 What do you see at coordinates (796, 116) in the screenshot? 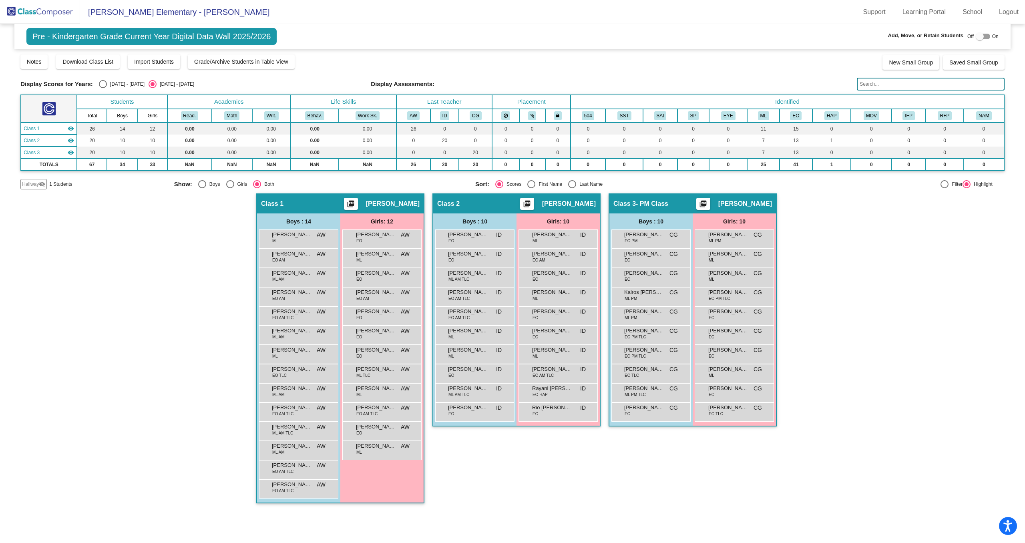
I see `th: English Only, IFEP, LFEP` at bounding box center [796, 116].